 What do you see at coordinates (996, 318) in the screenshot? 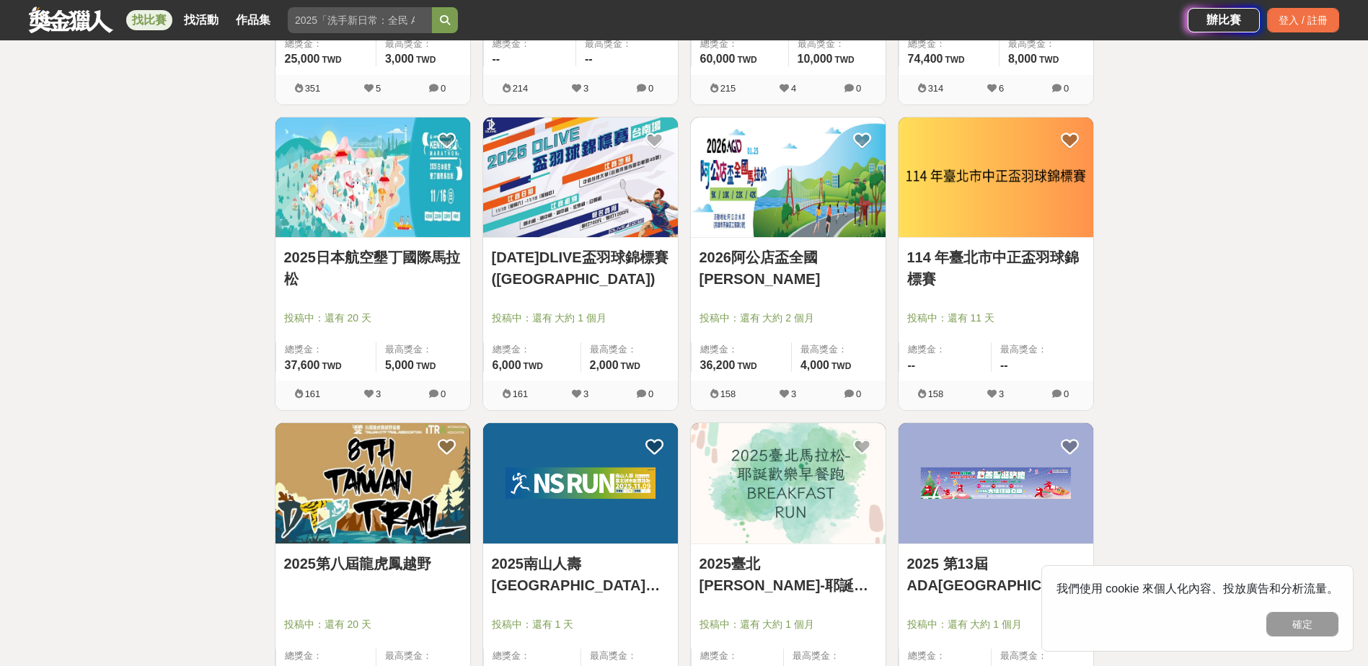
I see `span: 投稿中：還有 11 天` at bounding box center [996, 318].